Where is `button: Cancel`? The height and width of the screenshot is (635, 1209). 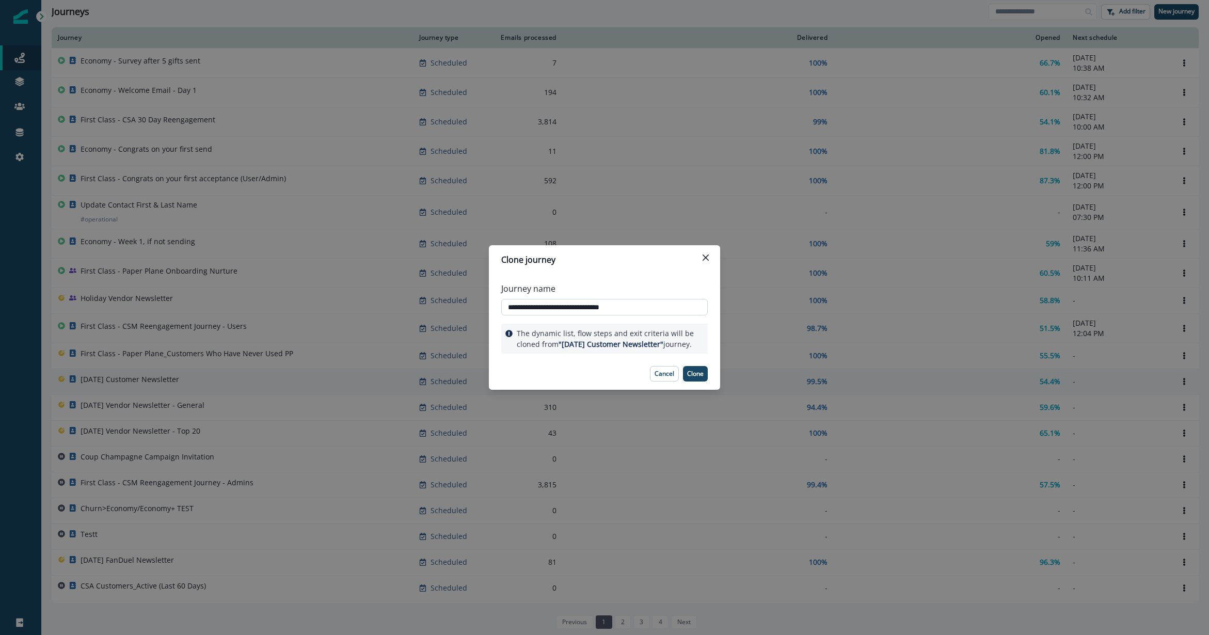
button: Cancel is located at coordinates (664, 374).